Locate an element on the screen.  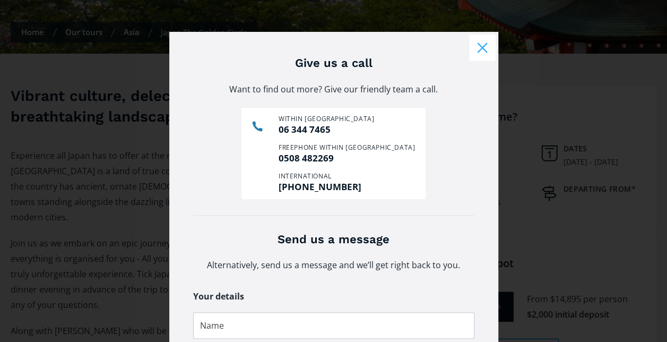
h3: Give us a call is located at coordinates (334, 63).